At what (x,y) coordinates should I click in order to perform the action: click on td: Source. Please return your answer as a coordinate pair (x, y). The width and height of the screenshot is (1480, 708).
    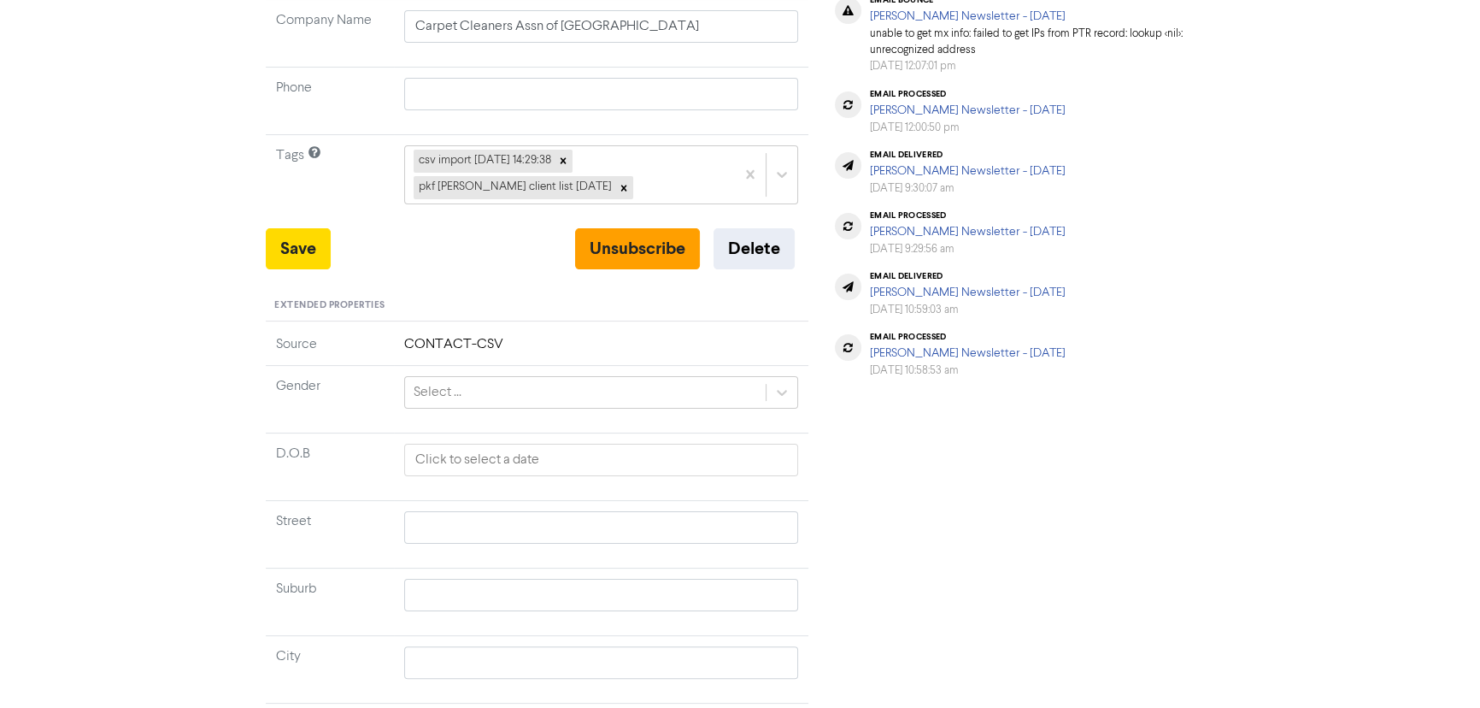
    Looking at the image, I should click on (330, 350).